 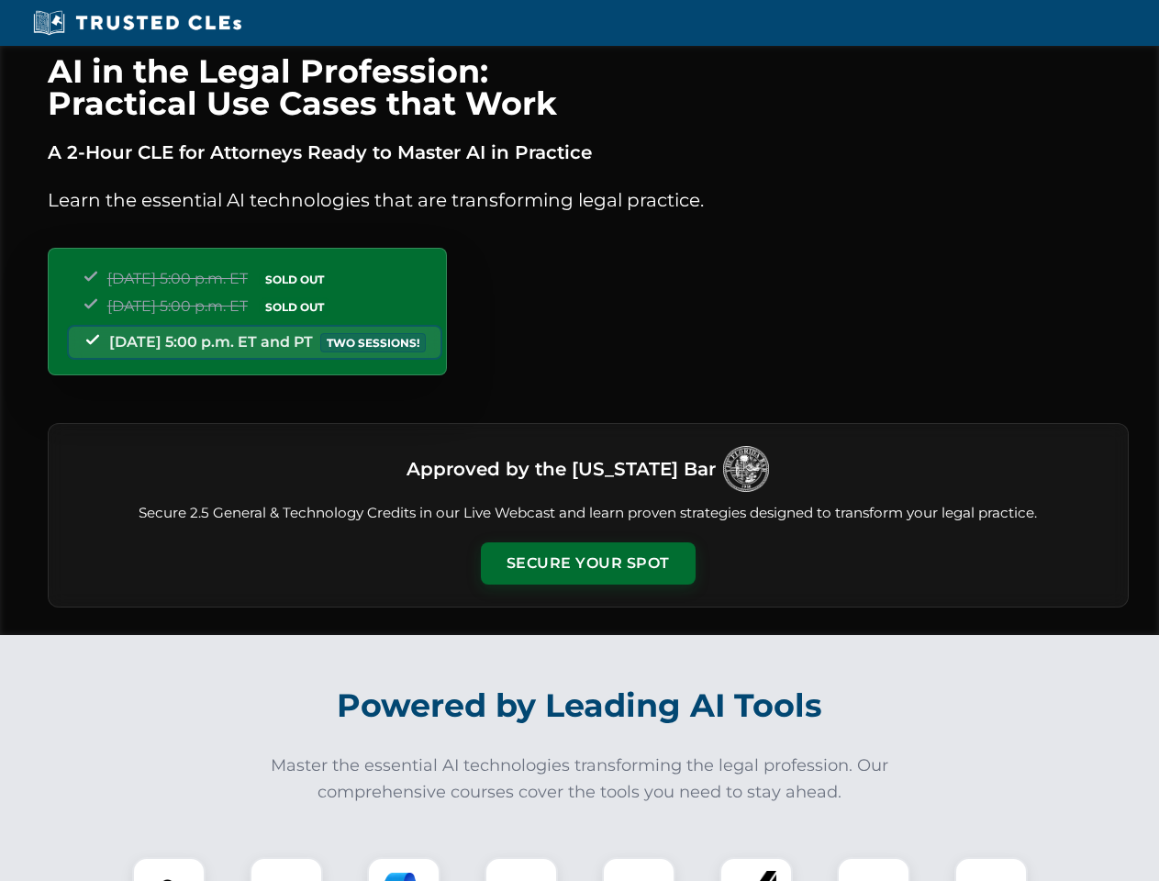 What do you see at coordinates (588, 87) in the screenshot?
I see `h1: AI in the Legal Profession: Practical Use Cases that Work` at bounding box center [588, 87].